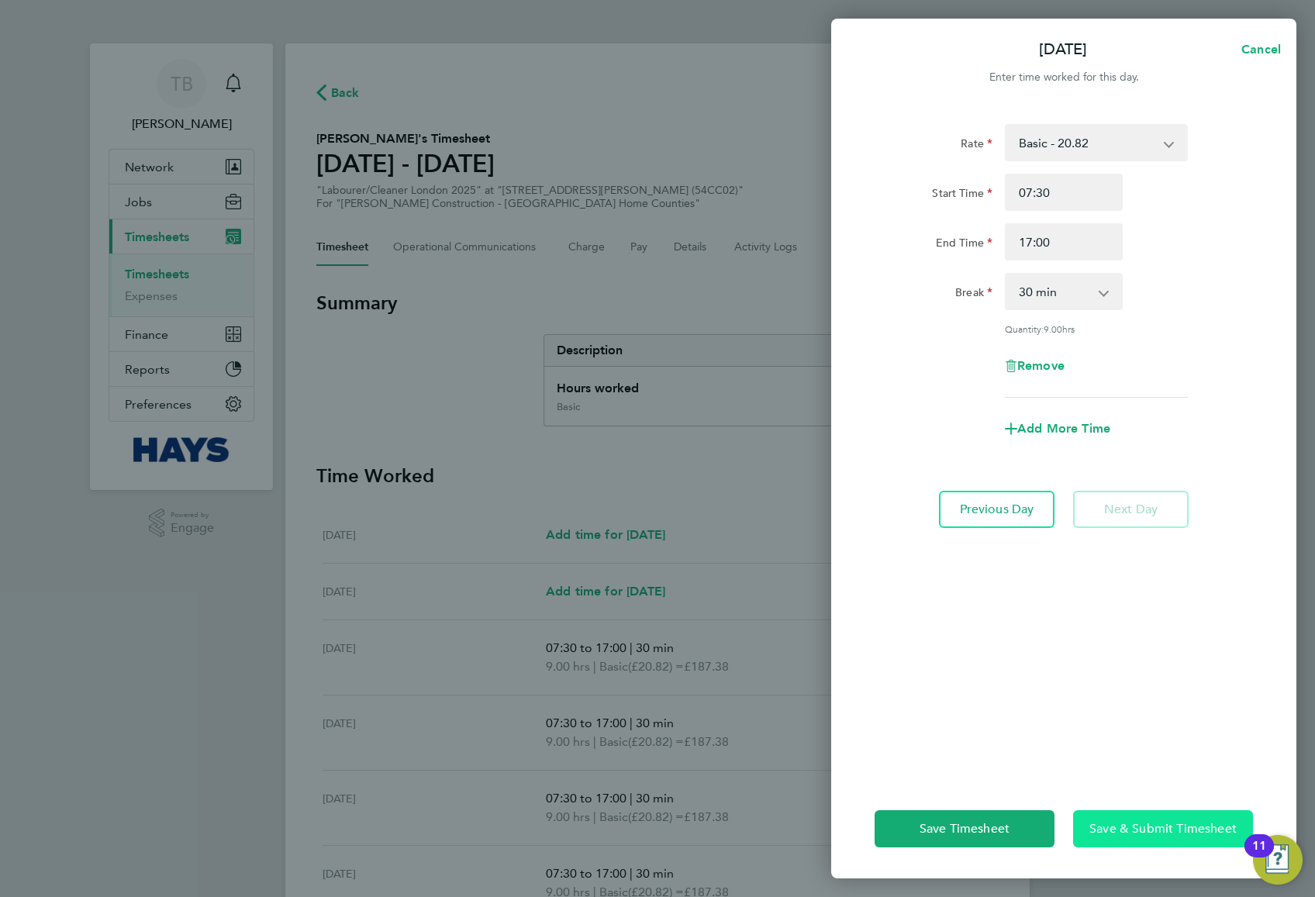 The height and width of the screenshot is (897, 1315). What do you see at coordinates (964, 829) in the screenshot?
I see `span: Save Timesheet` at bounding box center [964, 829].